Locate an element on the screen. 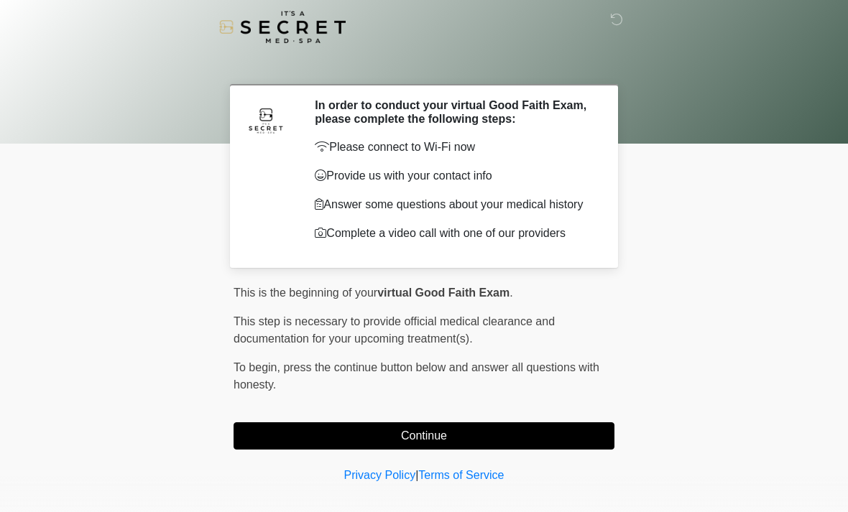 The width and height of the screenshot is (848, 512). strong: virtual Good Faith Exam is located at coordinates (443, 292).